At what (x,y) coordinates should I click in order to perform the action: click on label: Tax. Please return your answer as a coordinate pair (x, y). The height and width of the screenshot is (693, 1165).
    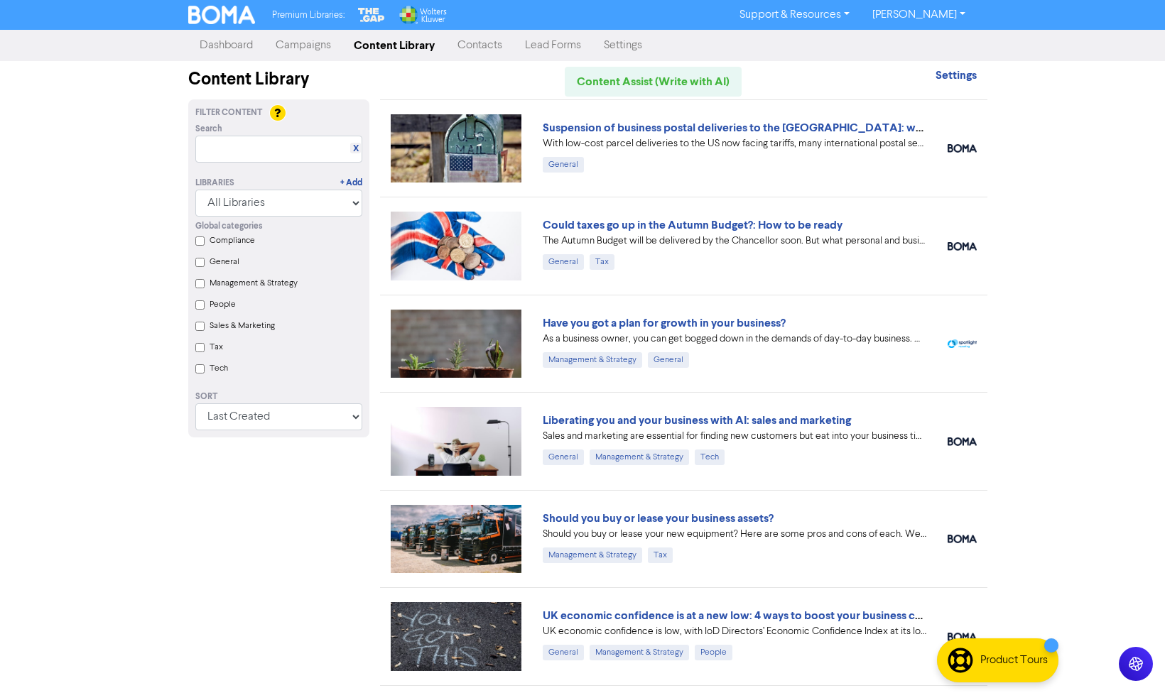
    Looking at the image, I should click on (216, 347).